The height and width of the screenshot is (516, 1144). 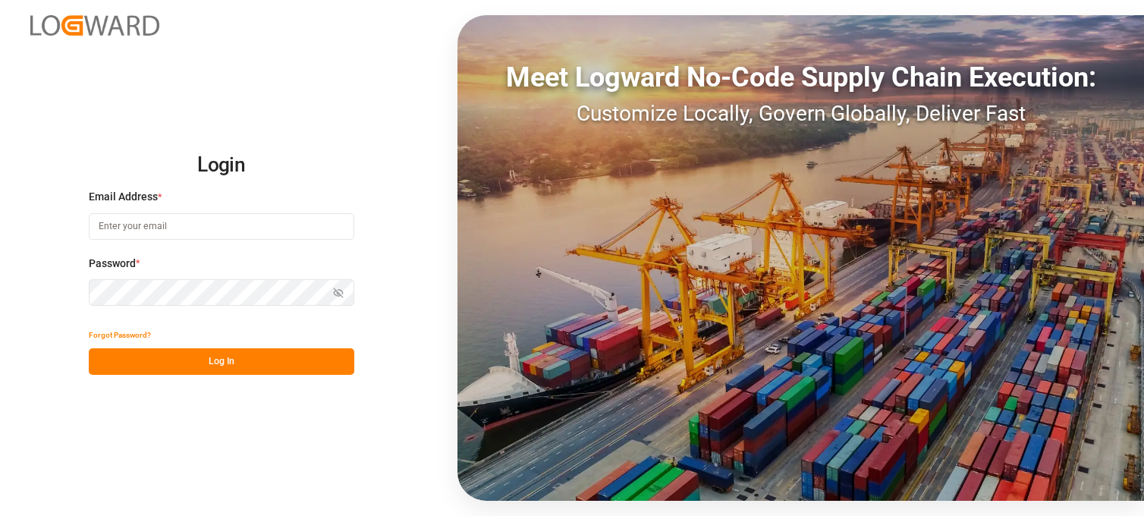 I want to click on button: Log In, so click(x=222, y=361).